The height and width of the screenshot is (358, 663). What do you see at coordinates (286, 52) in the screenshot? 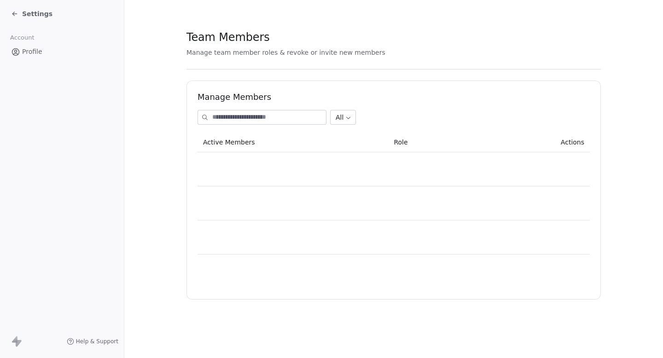
I see `span: Manage team member roles & revoke or invite new members` at bounding box center [286, 52].